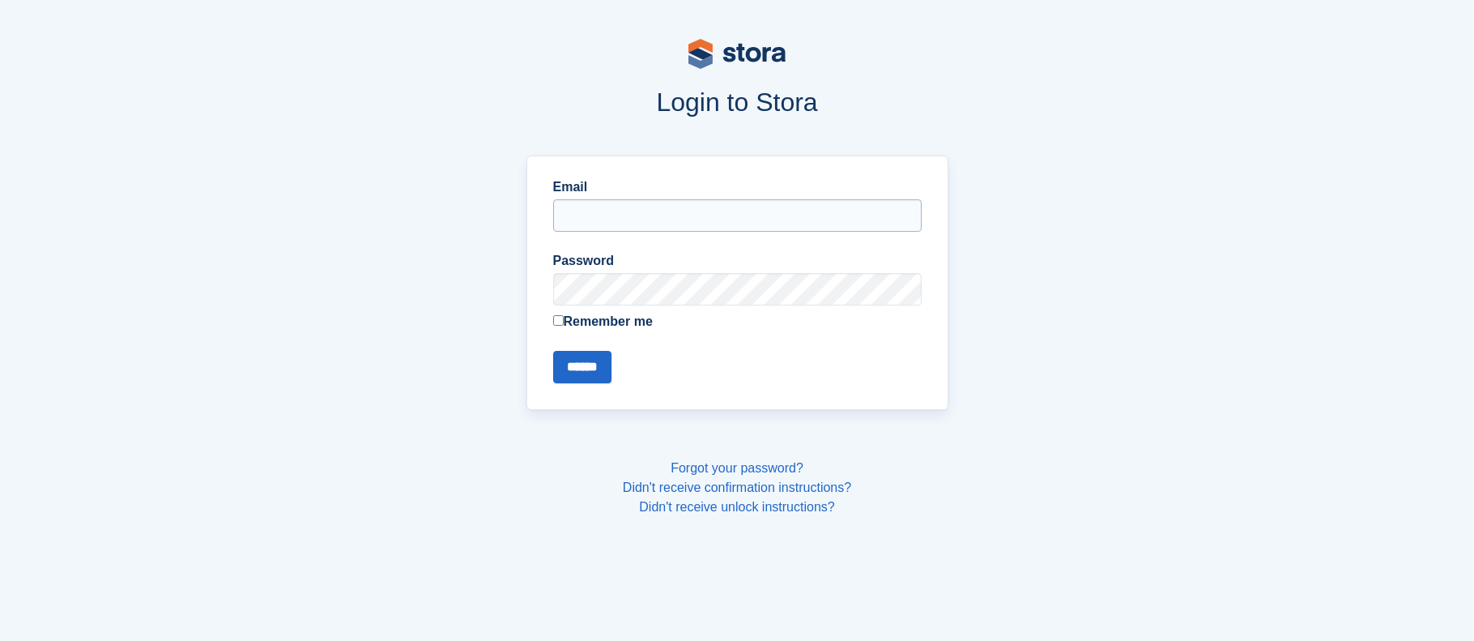 The height and width of the screenshot is (641, 1474). Describe the element at coordinates (737, 322) in the screenshot. I see `label: Remember me` at that location.